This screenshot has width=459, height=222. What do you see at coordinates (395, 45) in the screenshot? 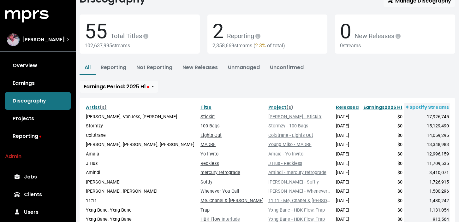
I see `div: 0 streams` at bounding box center [395, 45].